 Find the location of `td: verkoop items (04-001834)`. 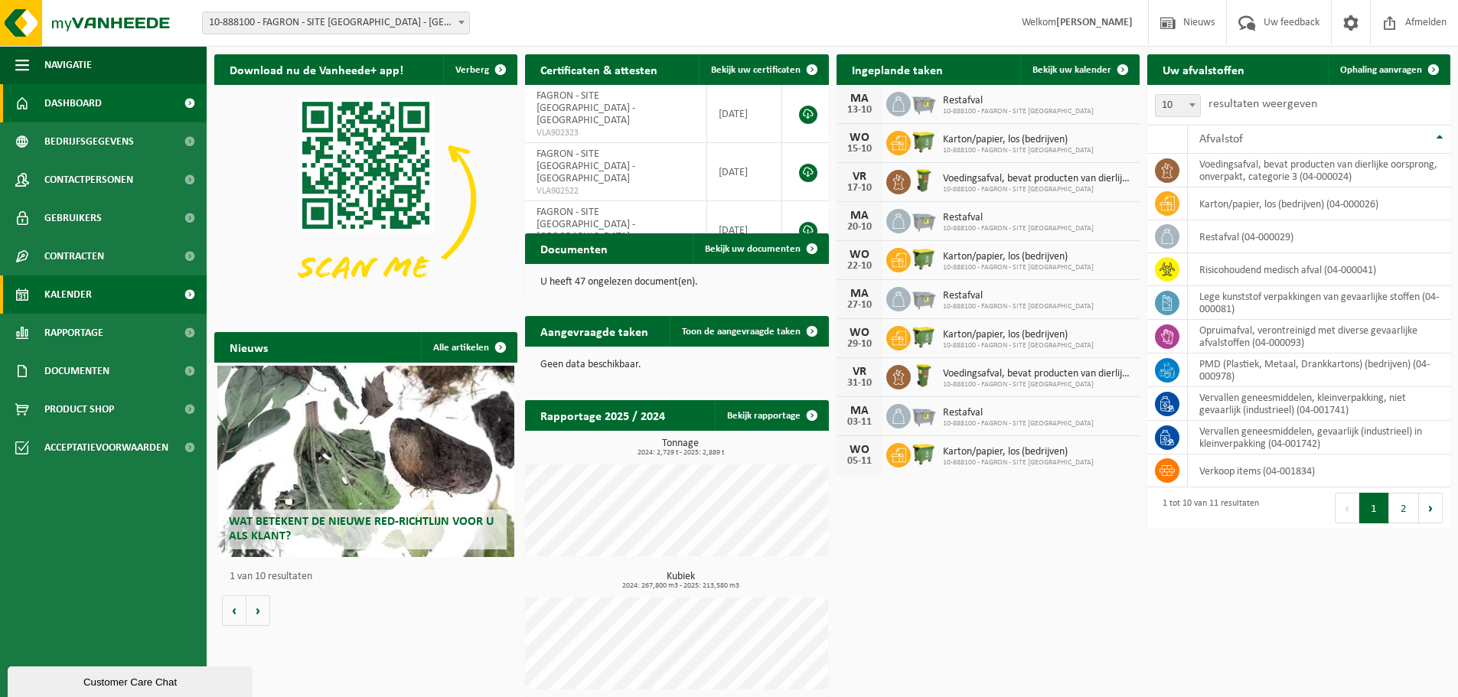

td: verkoop items (04-001834) is located at coordinates (1319, 471).